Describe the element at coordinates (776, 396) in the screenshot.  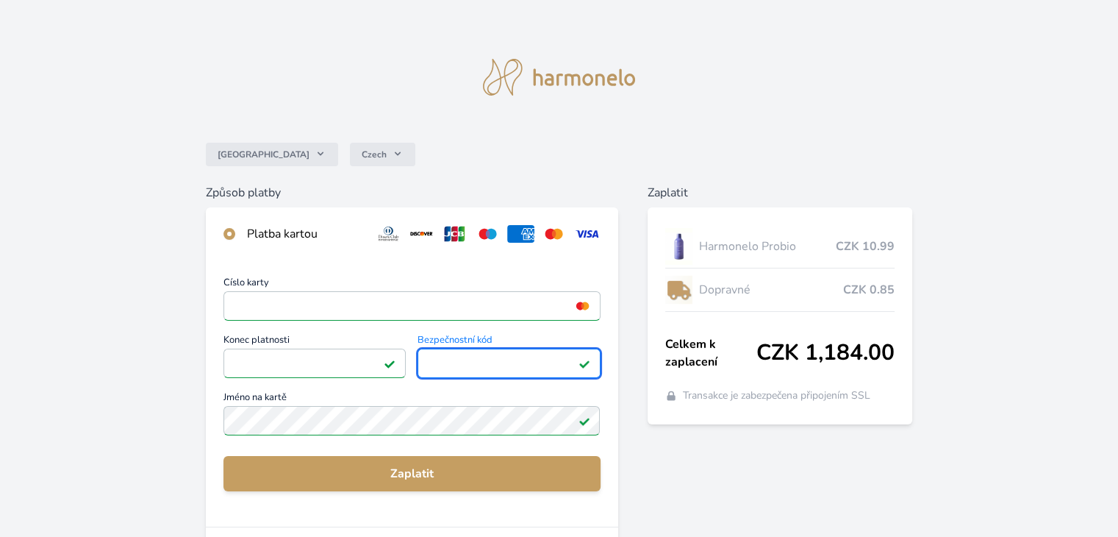
I see `span: Transakce je zabezpečena připojením SSL` at that location.